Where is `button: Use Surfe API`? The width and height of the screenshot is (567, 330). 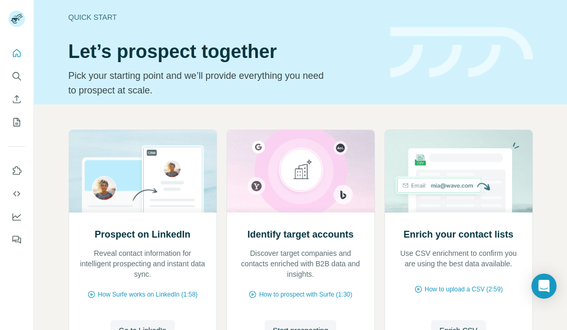 button: Use Surfe API is located at coordinates (17, 194).